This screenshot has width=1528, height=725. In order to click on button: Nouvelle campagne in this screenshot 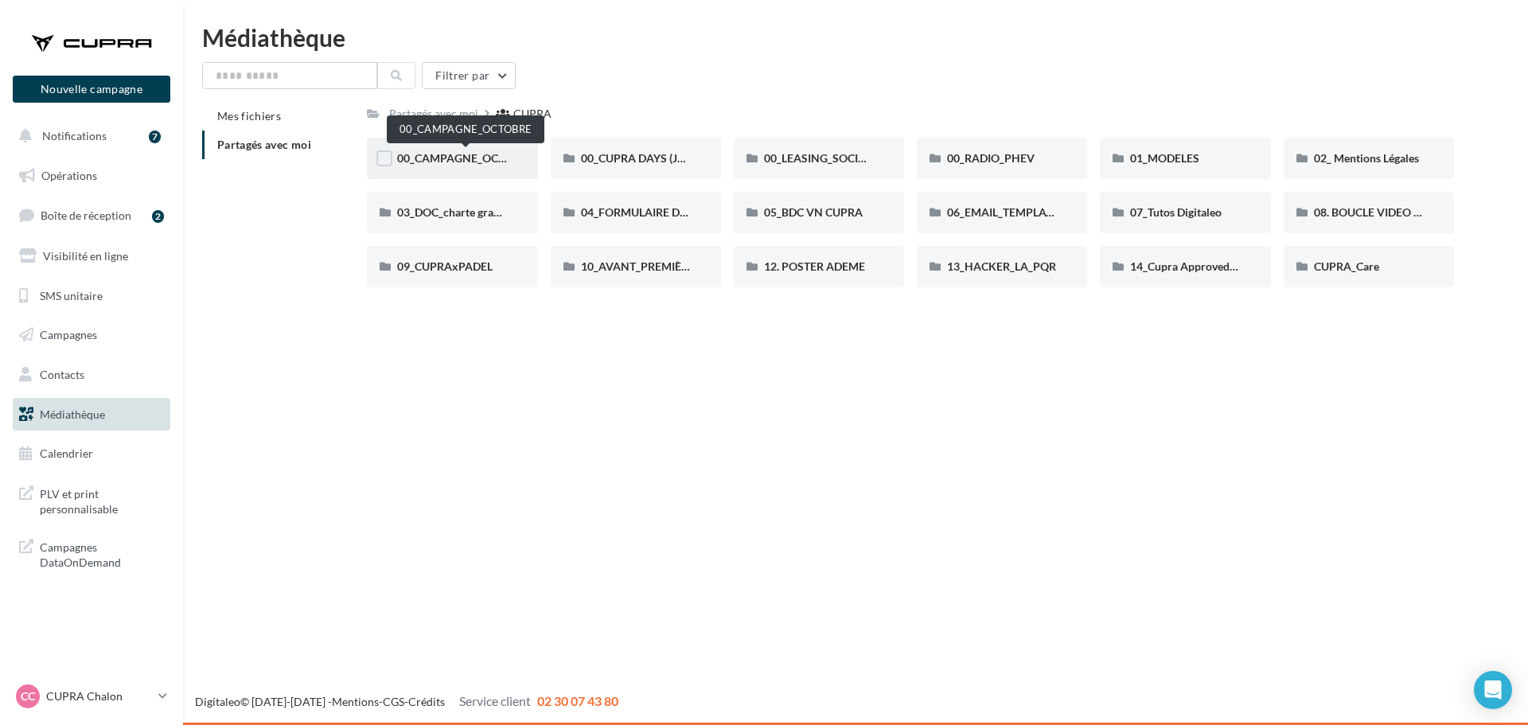, I will do `click(92, 89)`.